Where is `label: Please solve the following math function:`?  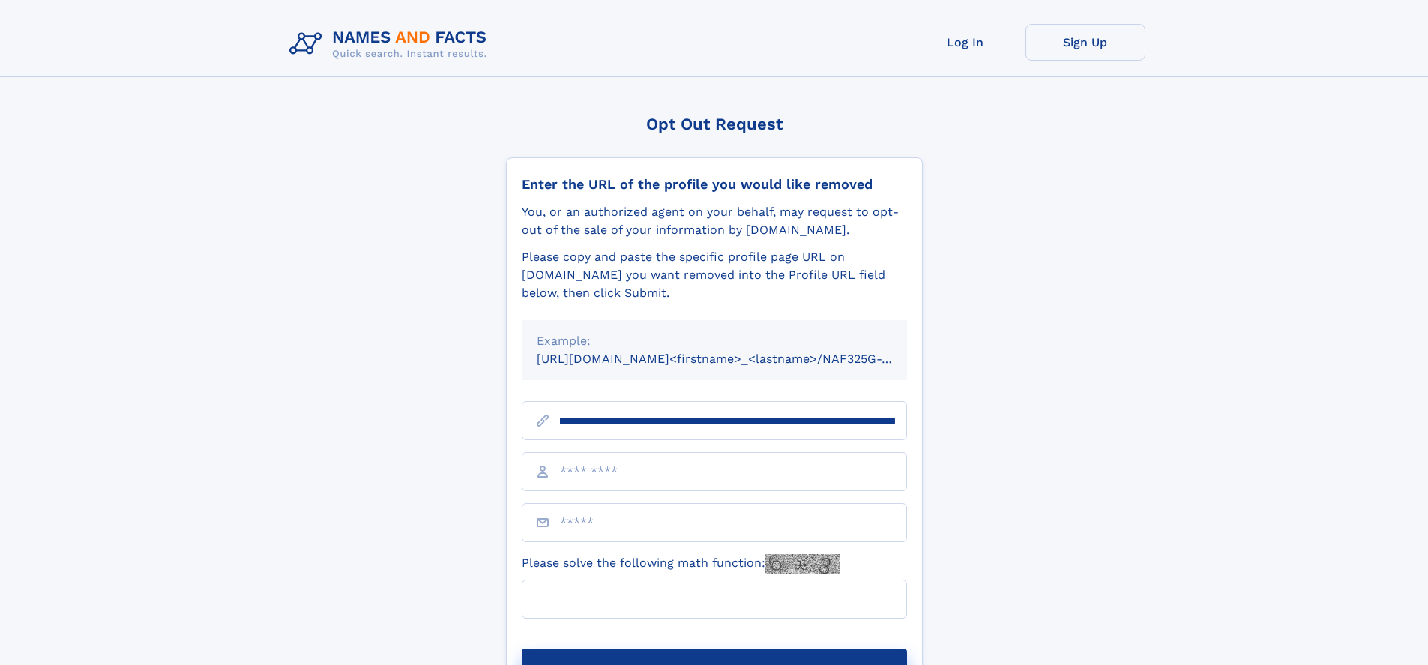
label: Please solve the following math function: is located at coordinates (681, 564).